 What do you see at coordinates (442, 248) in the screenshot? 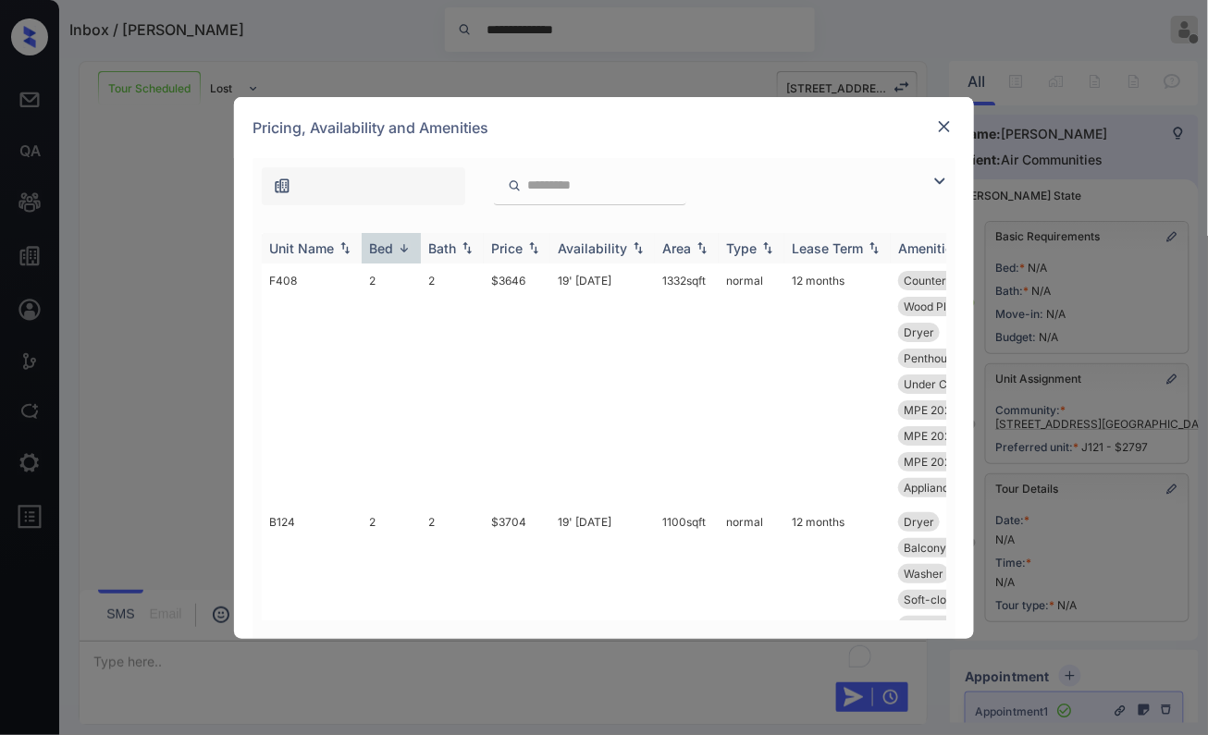
I see `div: Bath` at bounding box center [442, 248].